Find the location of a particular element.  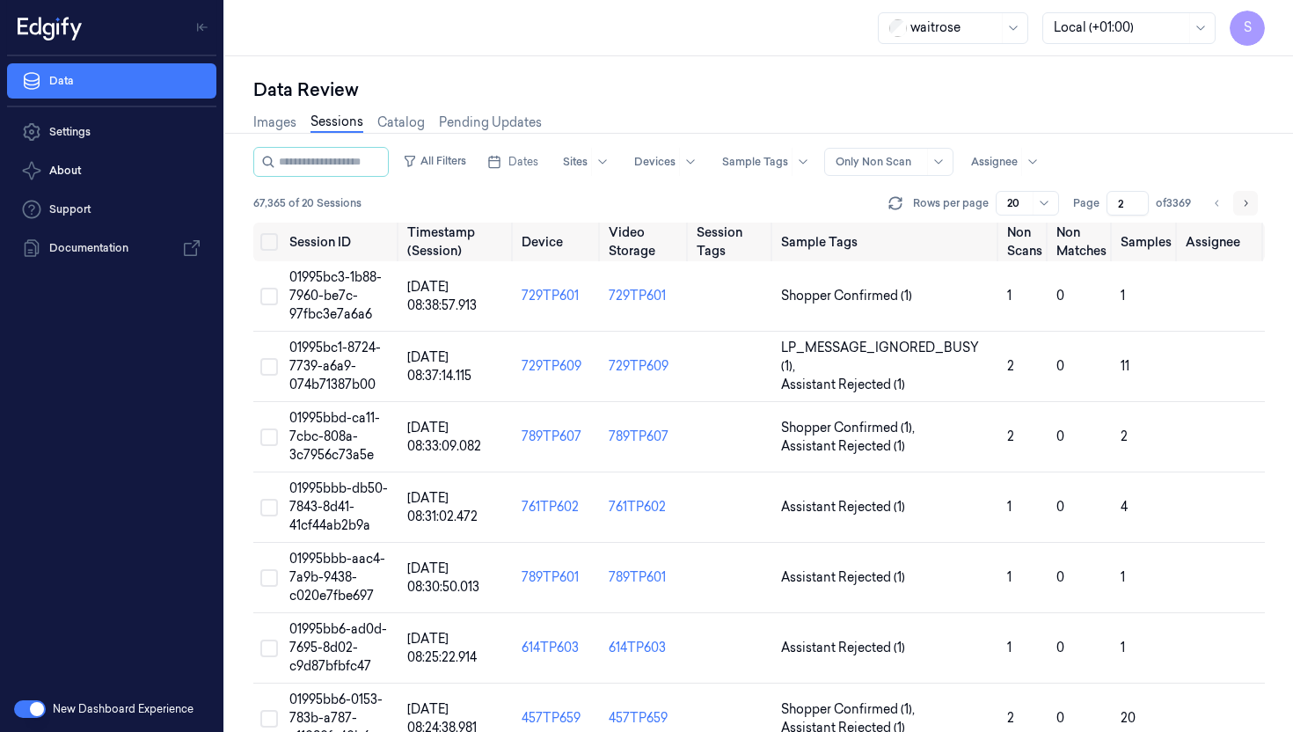

a: Support is located at coordinates (112, 209).